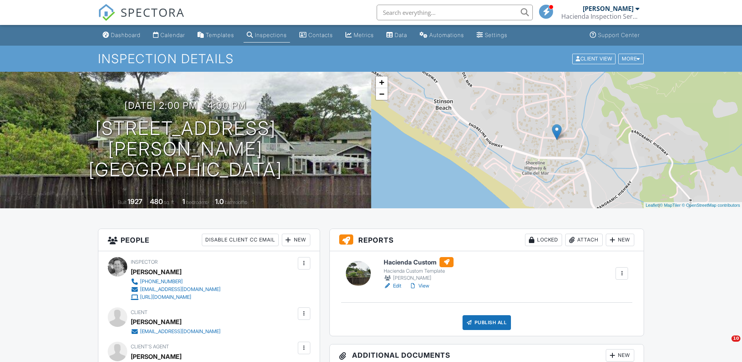  Describe the element at coordinates (240, 240) in the screenshot. I see `div: Disable Client CC Email` at that location.